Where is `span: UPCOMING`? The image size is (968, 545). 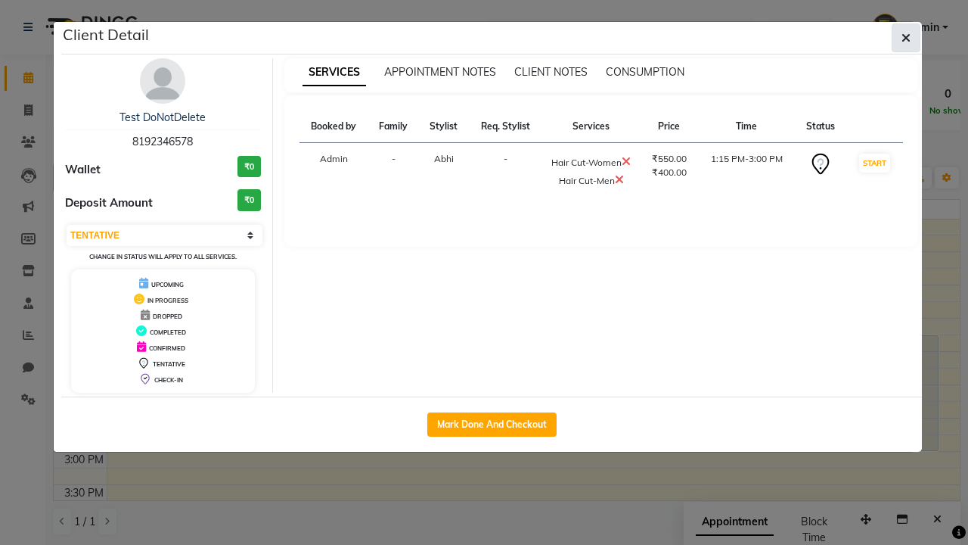 span: UPCOMING is located at coordinates (167, 284).